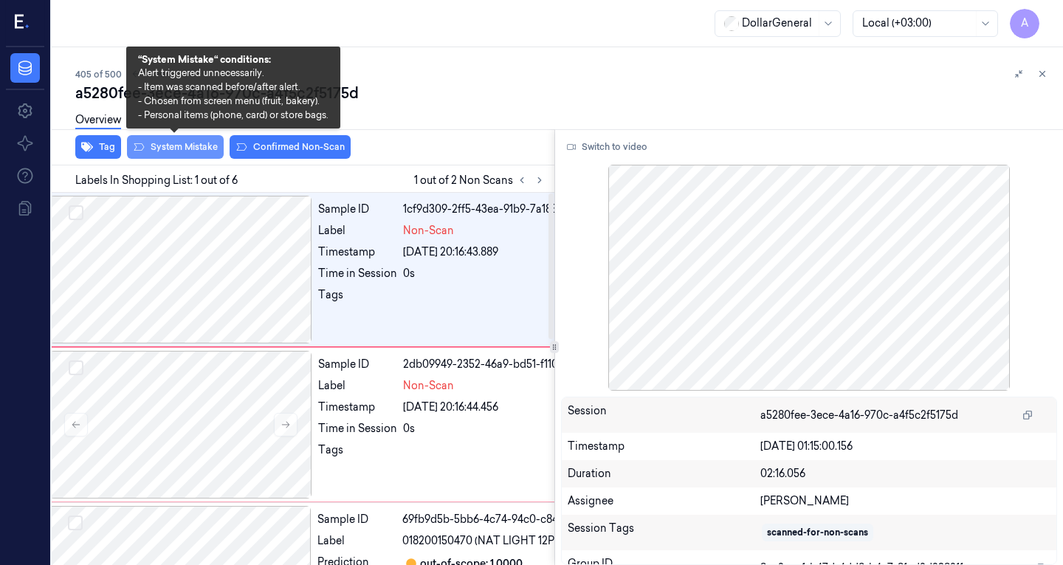 This screenshot has width=1063, height=565. Describe the element at coordinates (509, 540) in the screenshot. I see `span: 018200150470 (NAT LIGHT 12PK 12OZ CAN)` at that location.